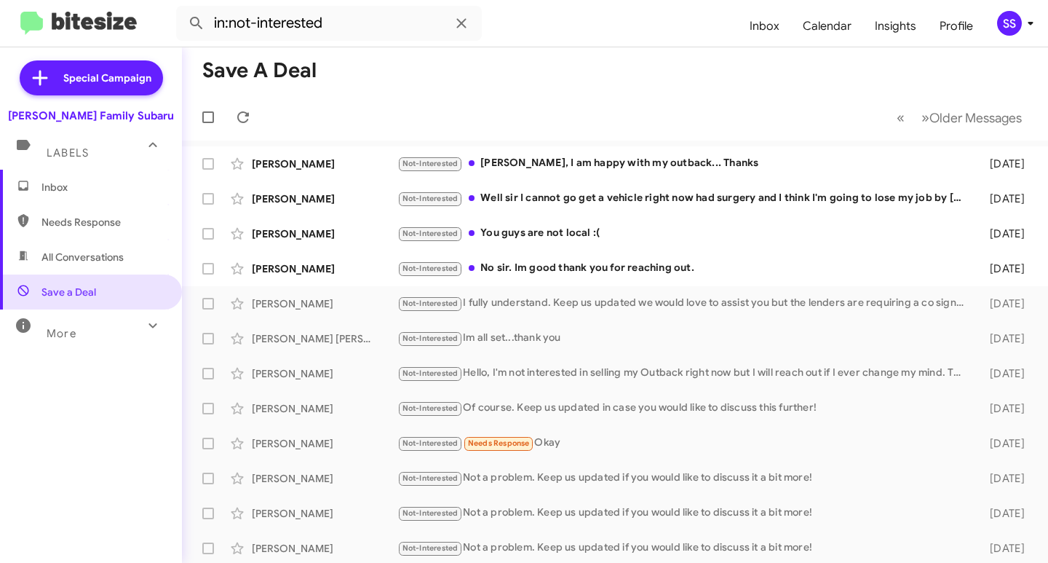 This screenshot has height=563, width=1048. What do you see at coordinates (68, 153) in the screenshot?
I see `span: Labels` at bounding box center [68, 153].